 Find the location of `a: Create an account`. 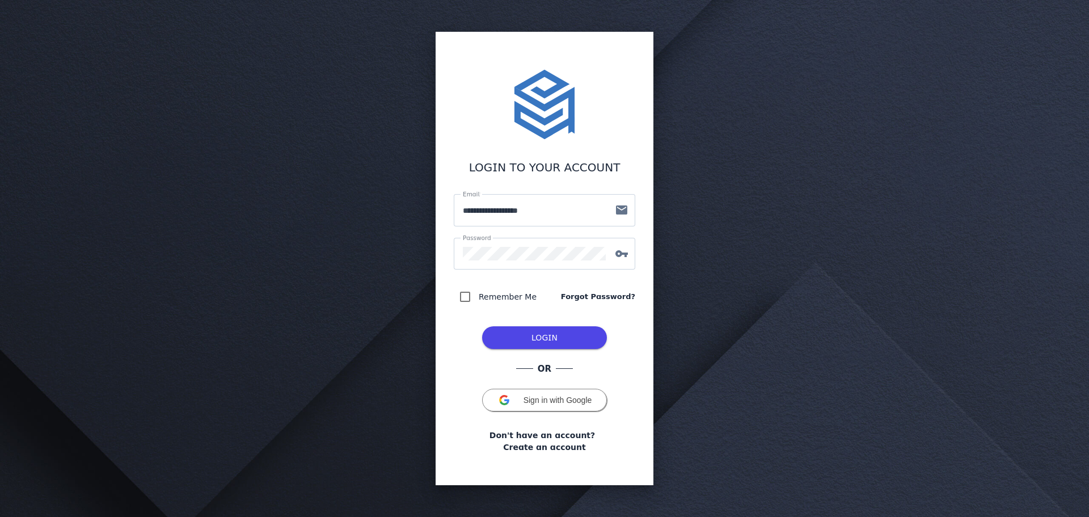

a: Create an account is located at coordinates (544, 447).